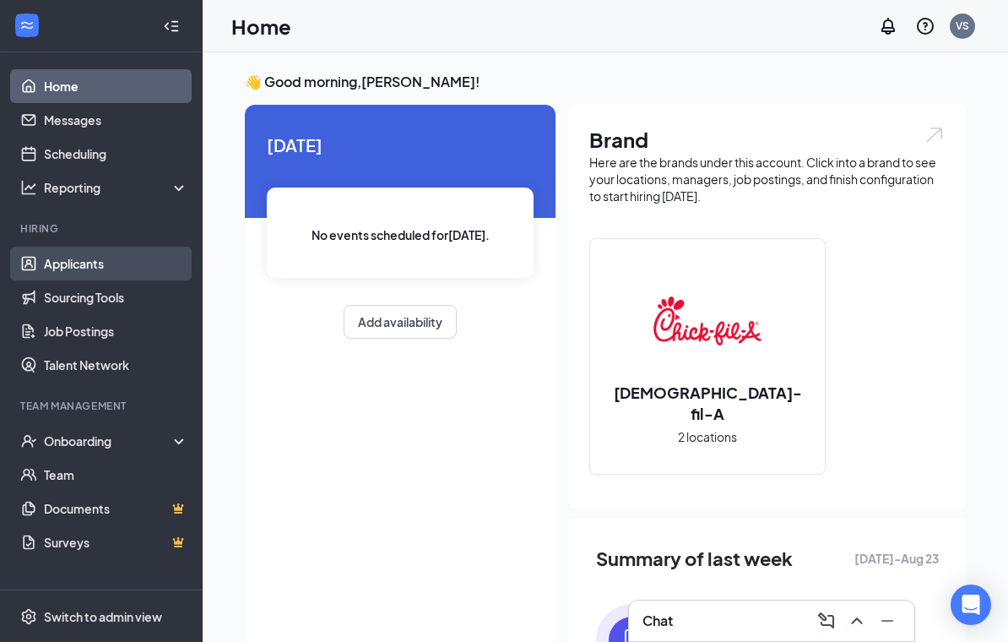  Describe the element at coordinates (109, 441) in the screenshot. I see `div: Onboarding` at that location.